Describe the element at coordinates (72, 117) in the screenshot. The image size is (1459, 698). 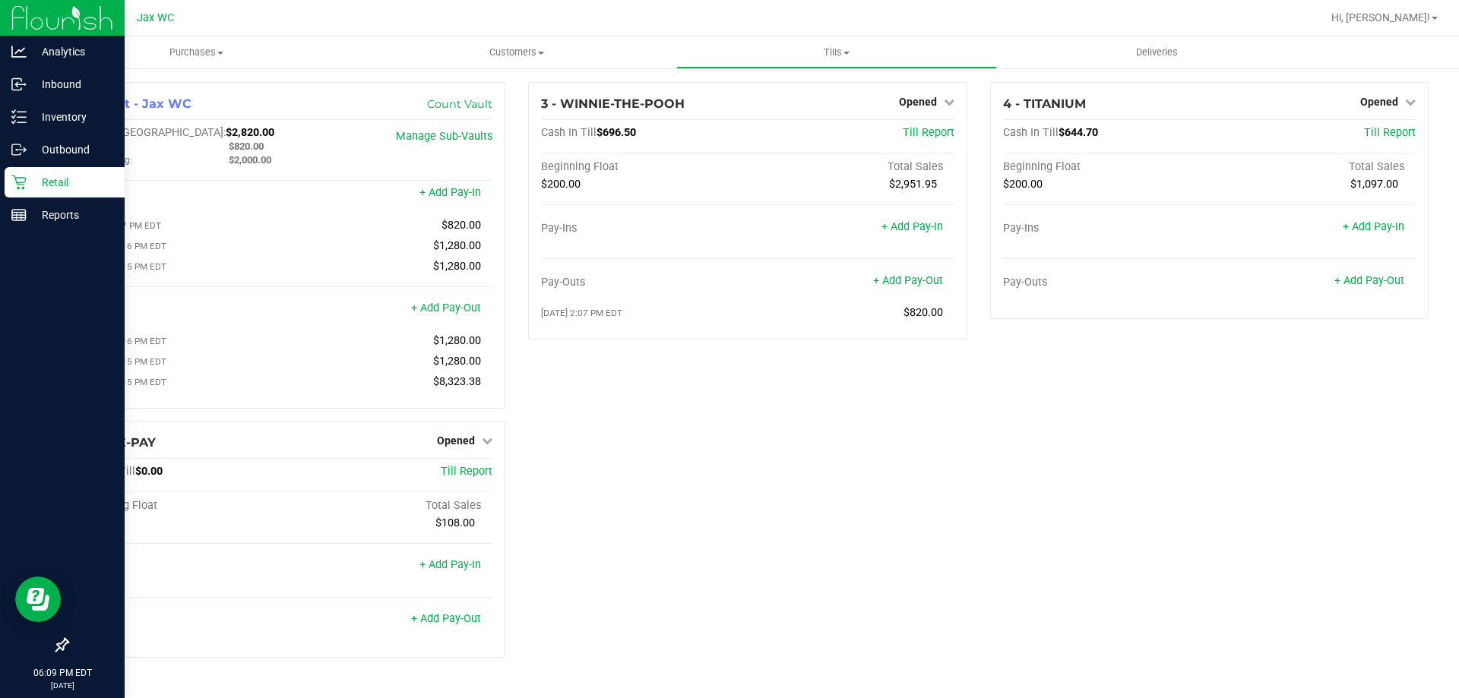
I see `p: Inventory` at that location.